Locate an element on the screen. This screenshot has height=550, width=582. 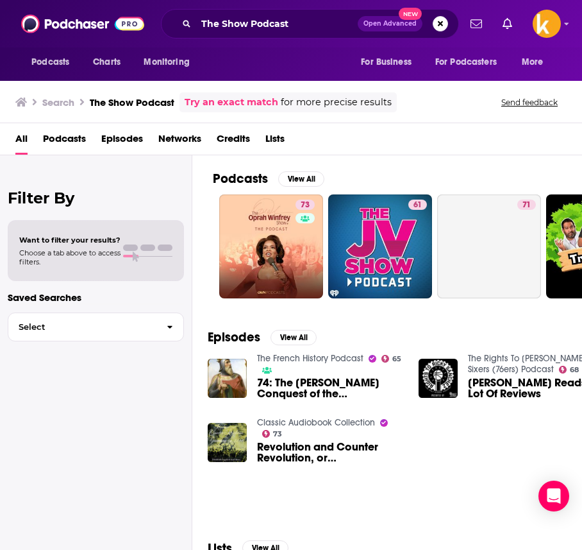
a: All is located at coordinates (21, 141).